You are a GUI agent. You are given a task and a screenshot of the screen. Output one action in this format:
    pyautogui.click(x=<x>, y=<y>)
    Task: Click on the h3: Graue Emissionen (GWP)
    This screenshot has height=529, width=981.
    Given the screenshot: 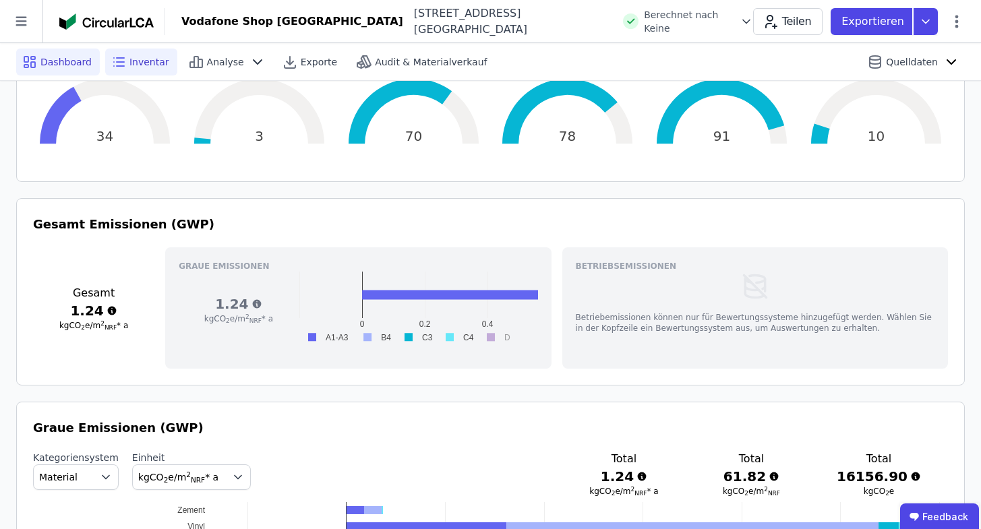 What is the action you would take?
    pyautogui.click(x=490, y=428)
    